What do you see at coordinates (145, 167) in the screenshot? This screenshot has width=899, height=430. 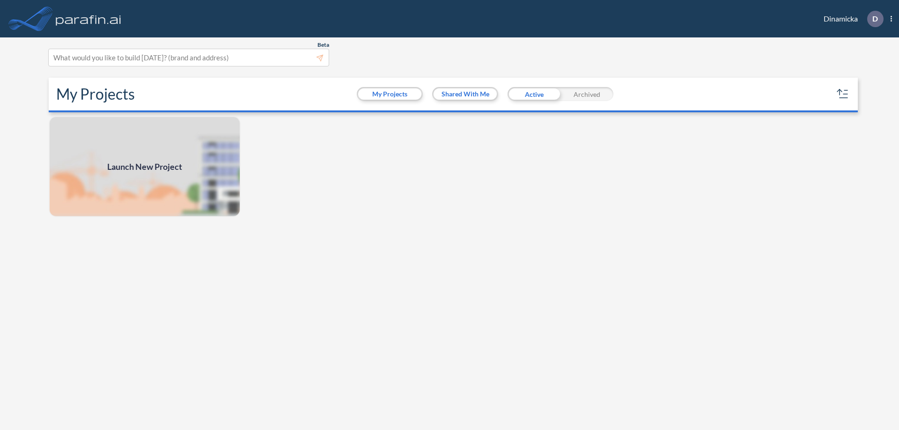 I see `img: add` at bounding box center [145, 167].